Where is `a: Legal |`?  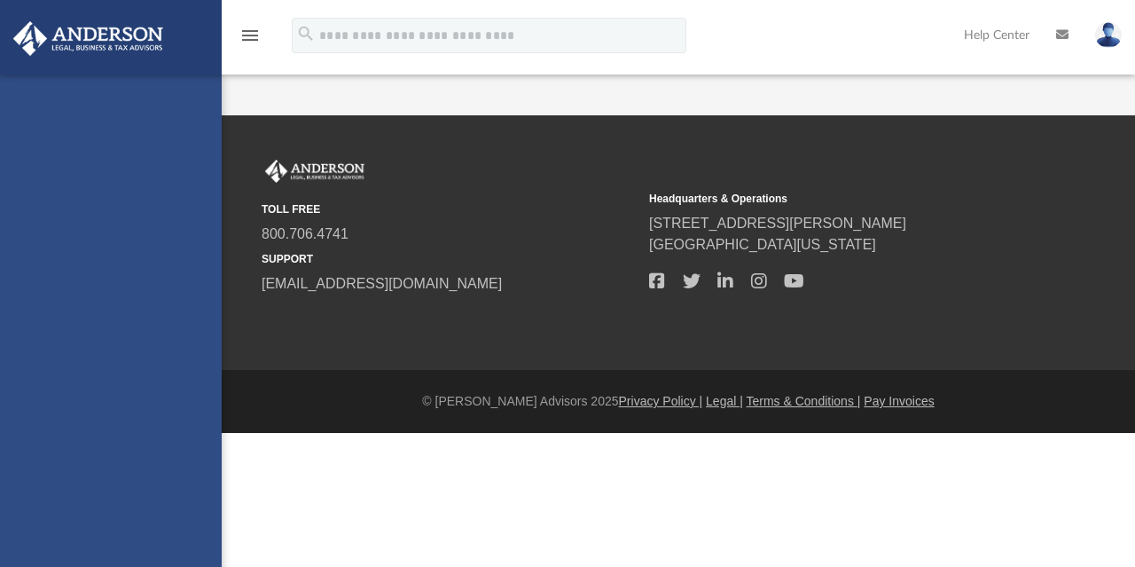 a: Legal | is located at coordinates (724, 401).